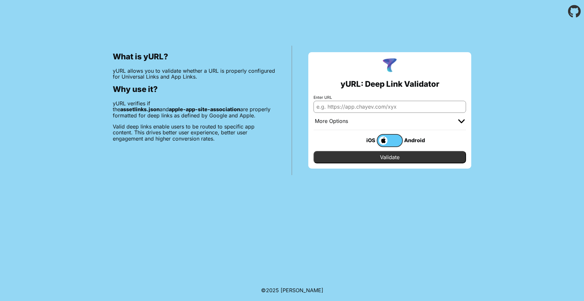  Describe the element at coordinates (389, 97) in the screenshot. I see `label: Enter URL` at that location.